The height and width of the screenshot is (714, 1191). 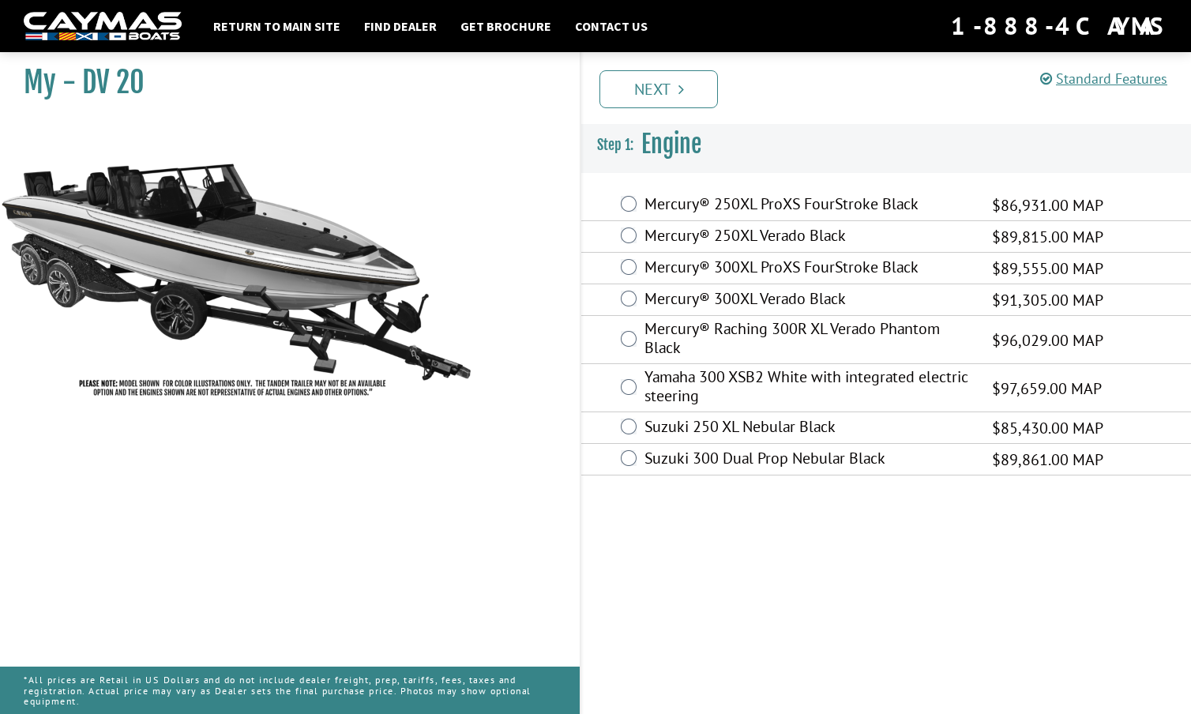 I want to click on a: Next, so click(x=659, y=89).